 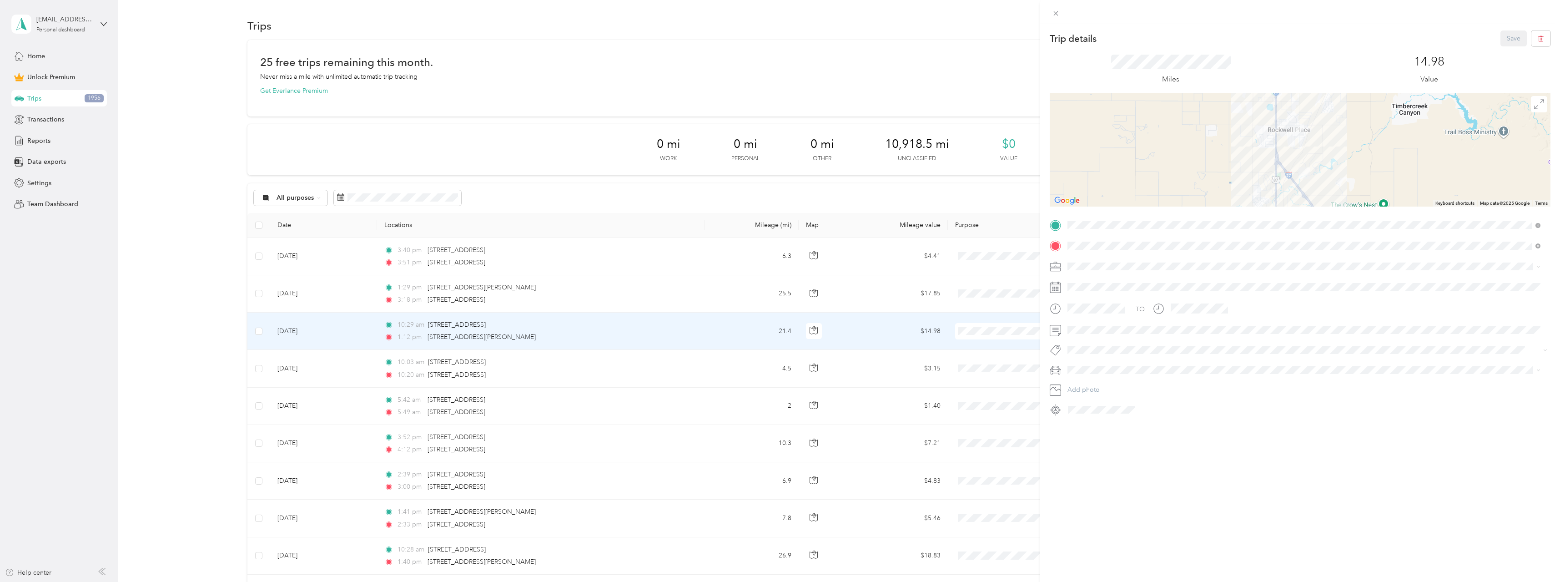 I want to click on p: Miles, so click(x=1171, y=79).